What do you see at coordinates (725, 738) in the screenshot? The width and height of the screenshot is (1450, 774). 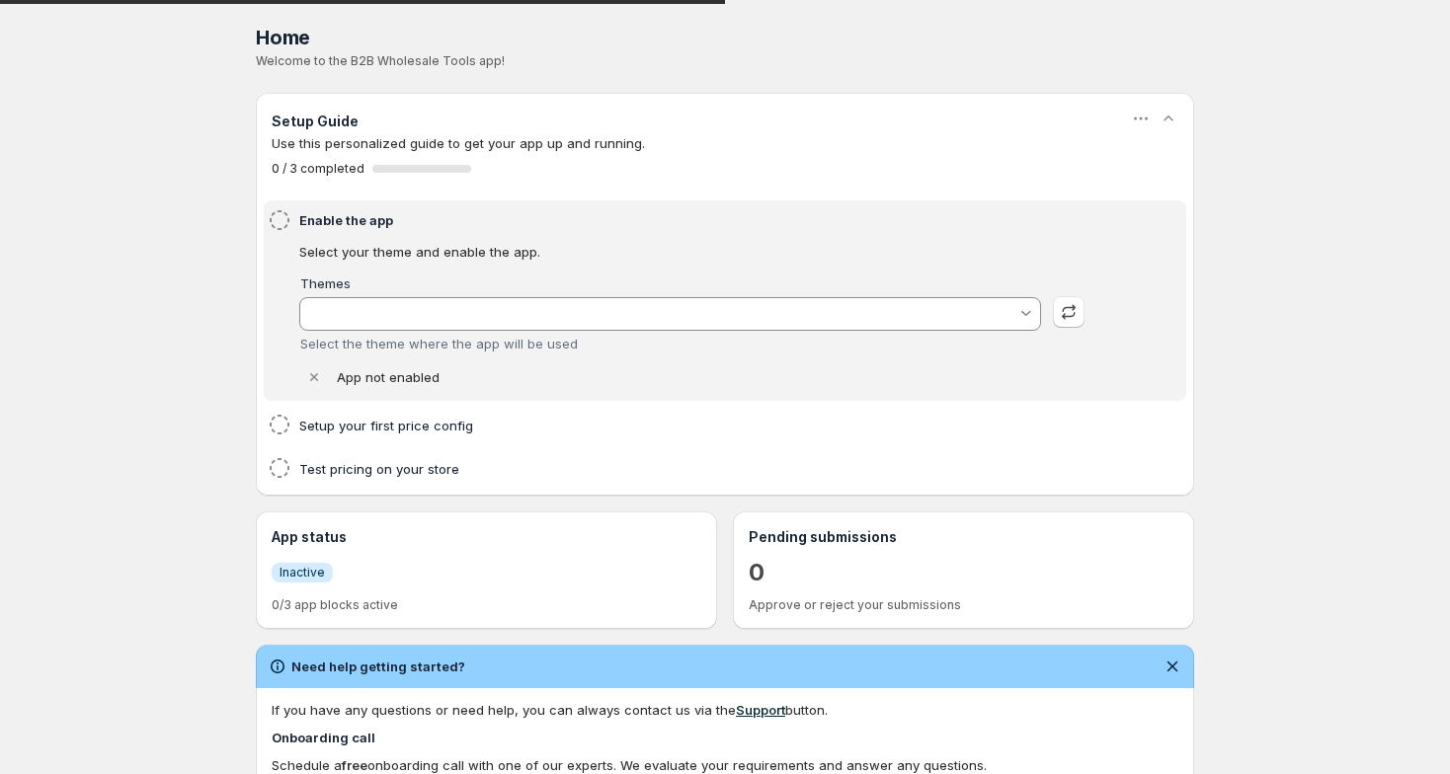 I see `h4: Onboarding call` at bounding box center [725, 738].